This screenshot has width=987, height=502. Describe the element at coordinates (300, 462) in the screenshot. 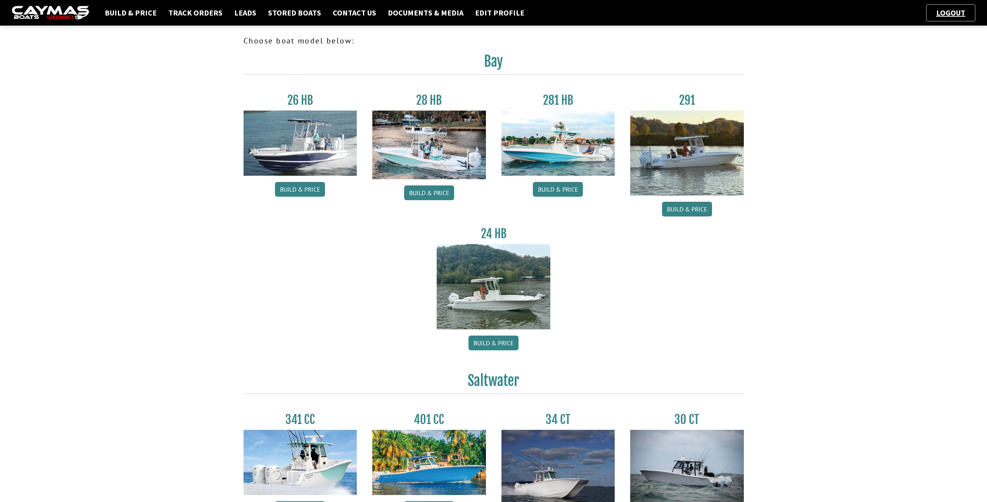

I see `img: 341CC-thumbjpg.jpg` at that location.